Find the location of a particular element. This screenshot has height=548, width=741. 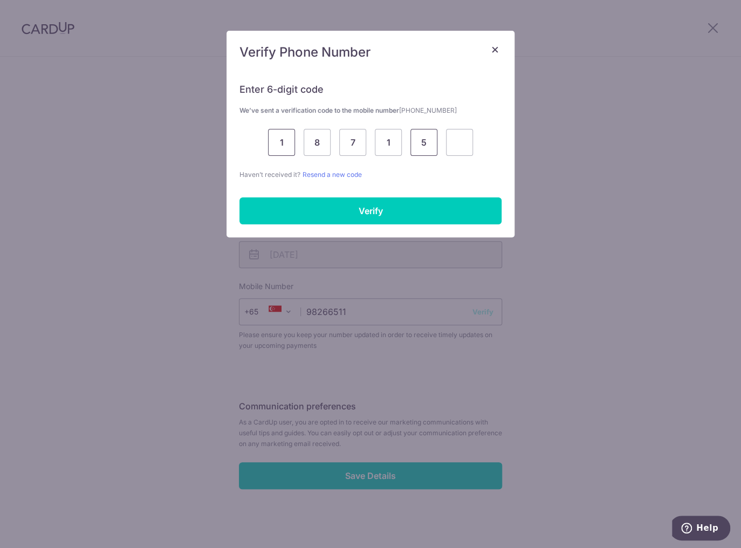

span: Haven’t received it? is located at coordinates (270, 174).